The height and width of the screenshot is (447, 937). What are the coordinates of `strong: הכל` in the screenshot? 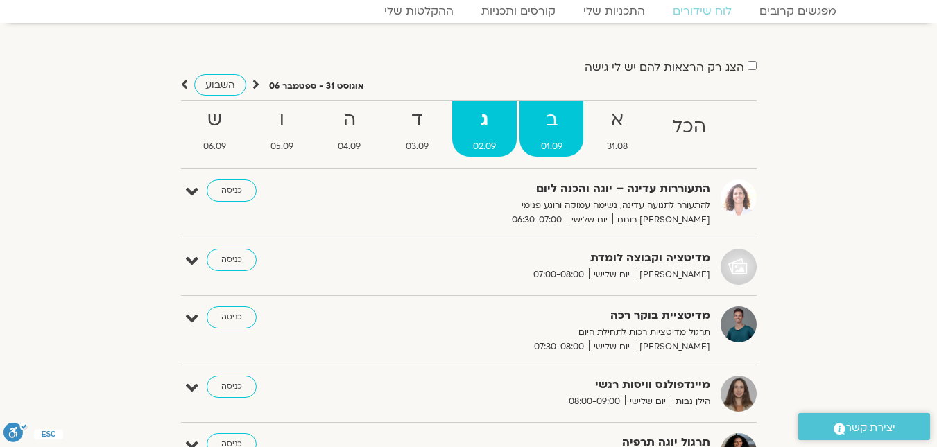 It's located at (688, 127).